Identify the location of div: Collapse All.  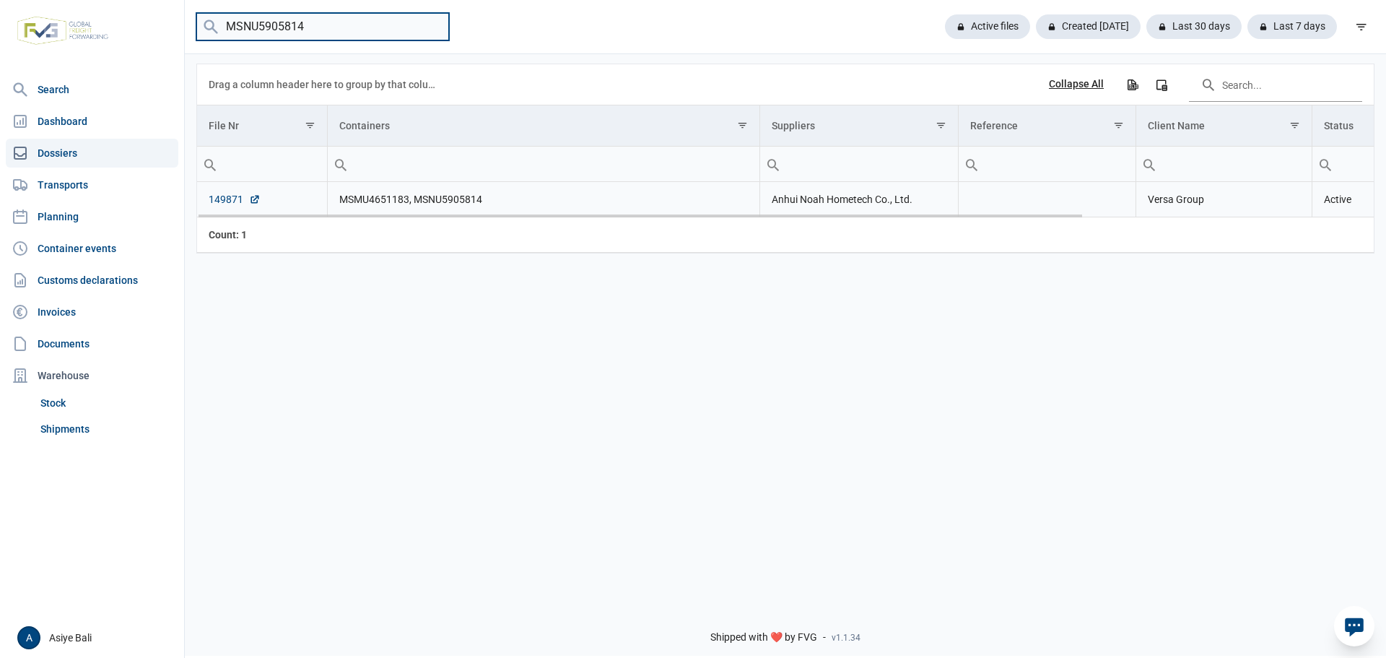
(1076, 84).